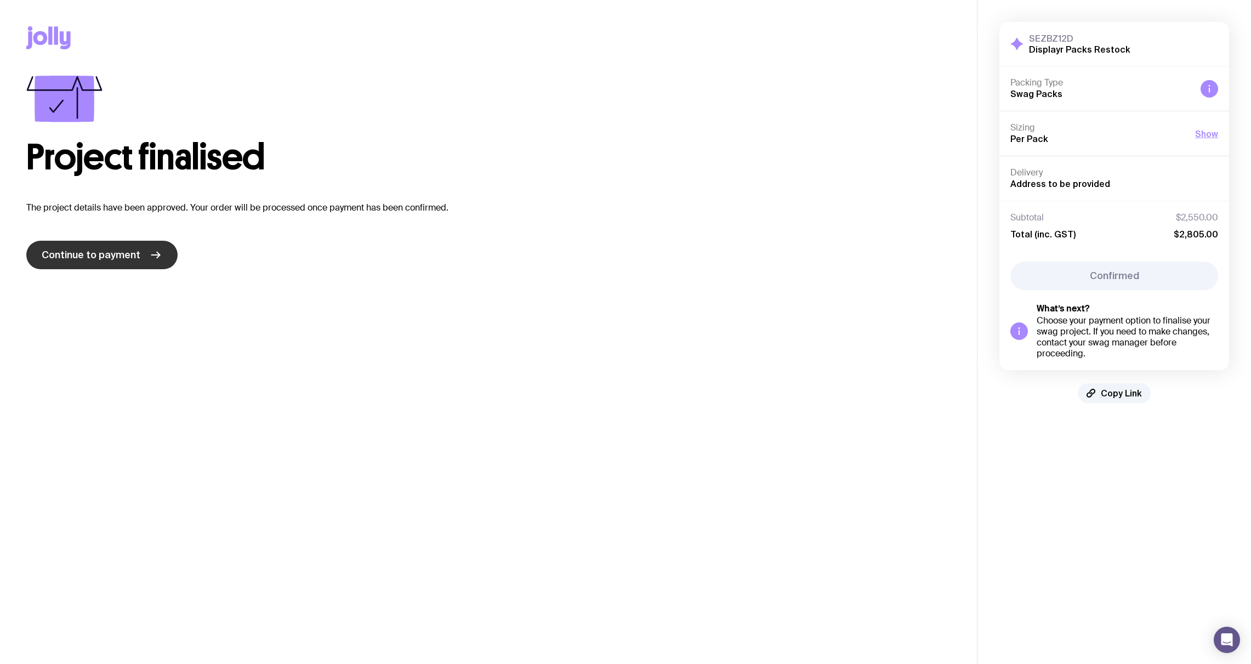 This screenshot has width=1251, height=664. I want to click on span: Per Pack, so click(1029, 139).